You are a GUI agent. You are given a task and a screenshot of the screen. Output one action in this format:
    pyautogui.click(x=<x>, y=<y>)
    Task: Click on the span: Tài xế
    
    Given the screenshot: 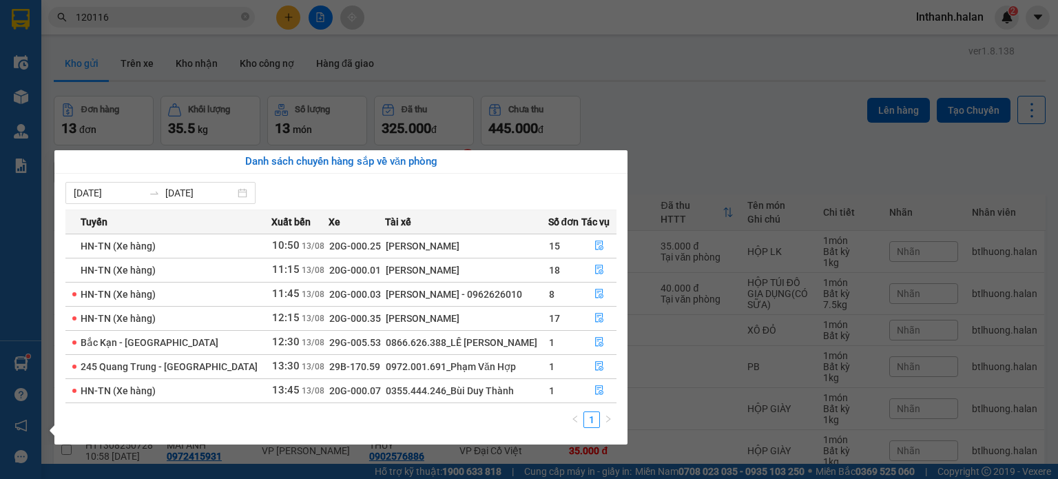 What is the action you would take?
    pyautogui.click(x=398, y=222)
    